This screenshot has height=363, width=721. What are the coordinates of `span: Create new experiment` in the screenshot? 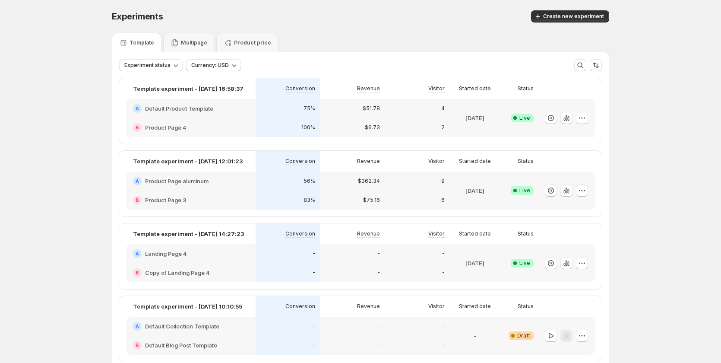 It's located at (574, 16).